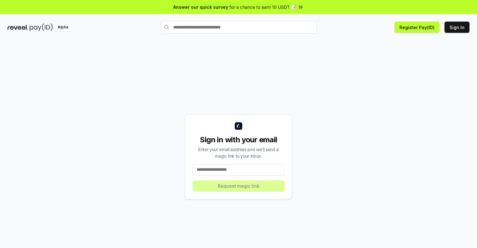 The image size is (477, 248). Describe the element at coordinates (239, 140) in the screenshot. I see `div: Sign in with your email` at that location.